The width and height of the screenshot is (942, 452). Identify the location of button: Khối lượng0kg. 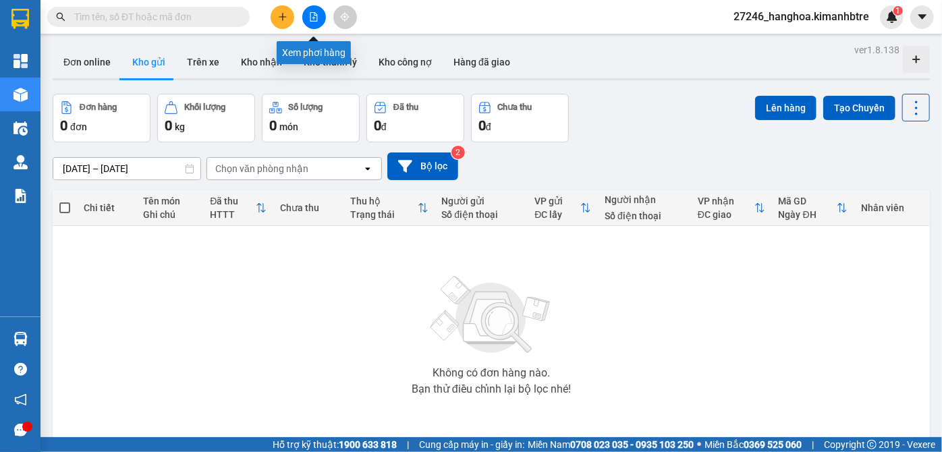
(206, 118).